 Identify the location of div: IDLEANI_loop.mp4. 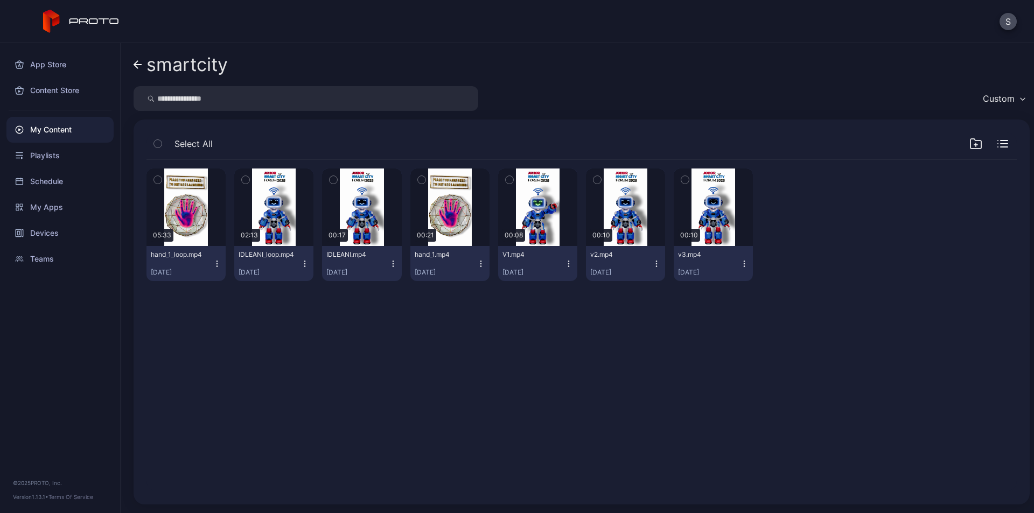
(268, 255).